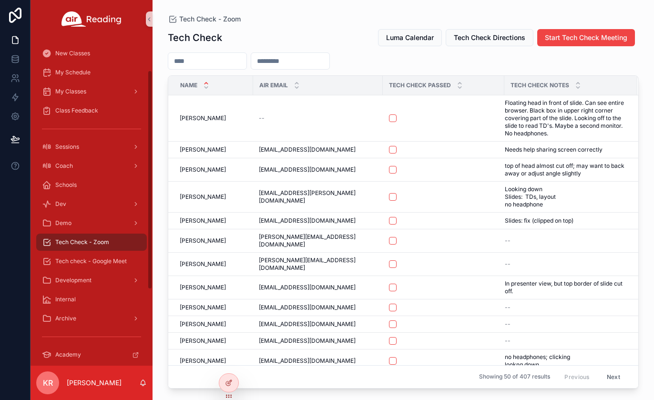 The height and width of the screenshot is (400, 654). What do you see at coordinates (91, 185) in the screenshot?
I see `a: Schools` at bounding box center [91, 185].